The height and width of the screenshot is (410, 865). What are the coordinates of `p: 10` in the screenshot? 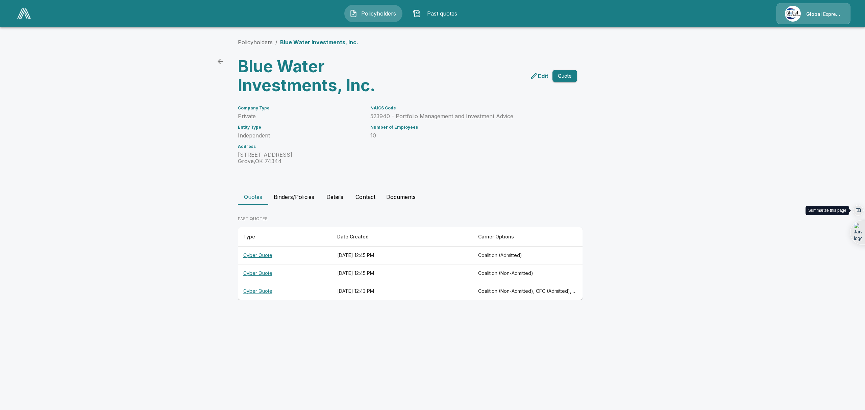 It's located at (466, 136).